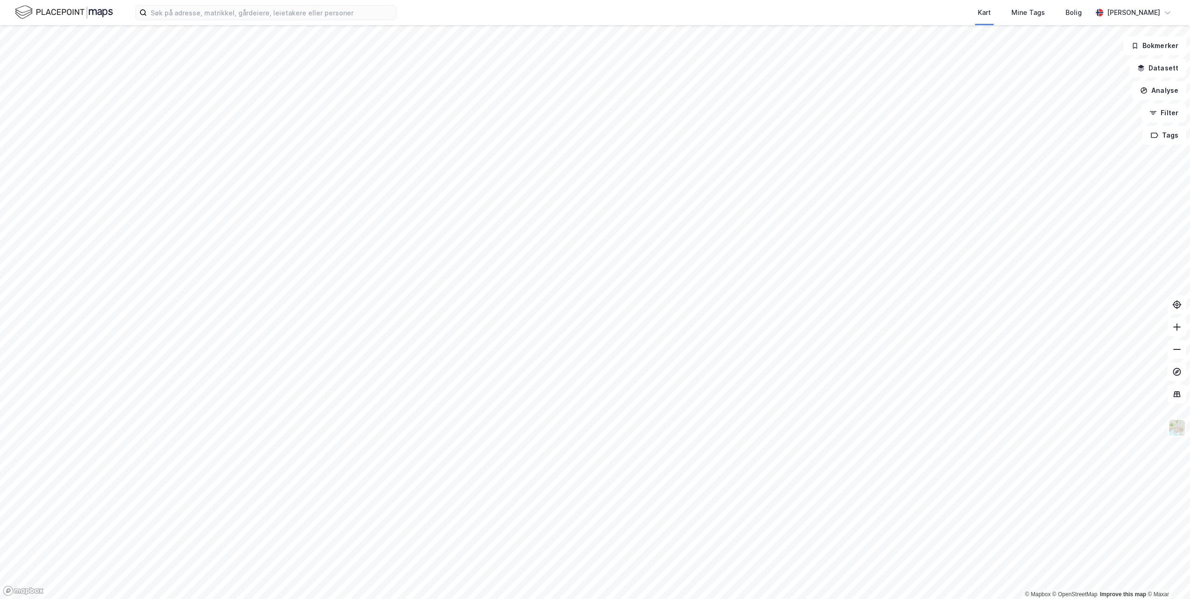 The width and height of the screenshot is (1190, 599). I want to click on button: Bokmerker, so click(1155, 46).